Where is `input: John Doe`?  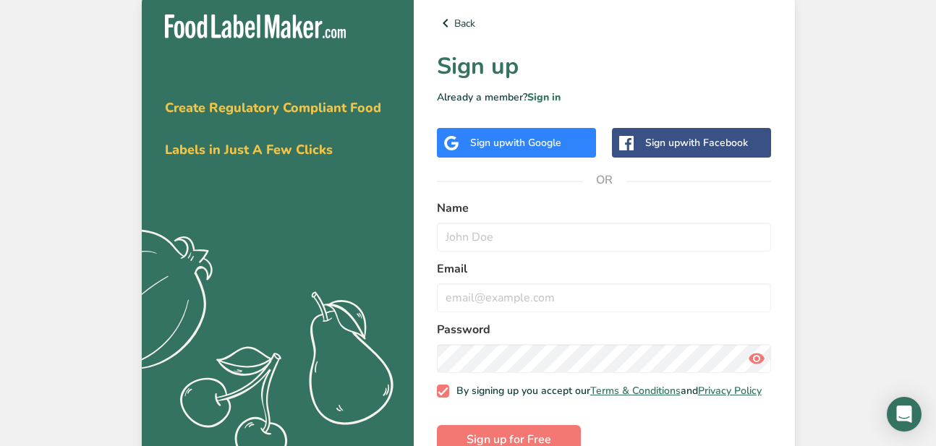 input: John Doe is located at coordinates (604, 237).